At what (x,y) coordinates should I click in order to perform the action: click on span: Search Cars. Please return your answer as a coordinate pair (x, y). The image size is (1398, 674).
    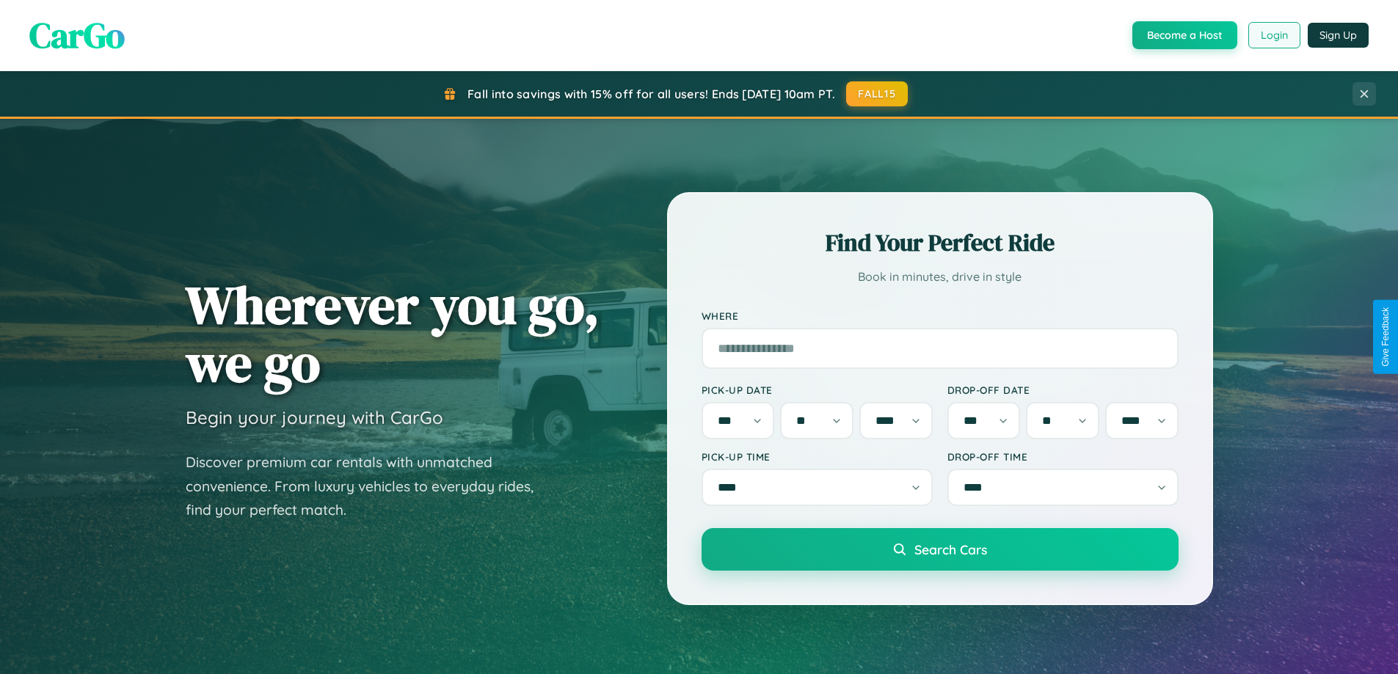
    Looking at the image, I should click on (950, 550).